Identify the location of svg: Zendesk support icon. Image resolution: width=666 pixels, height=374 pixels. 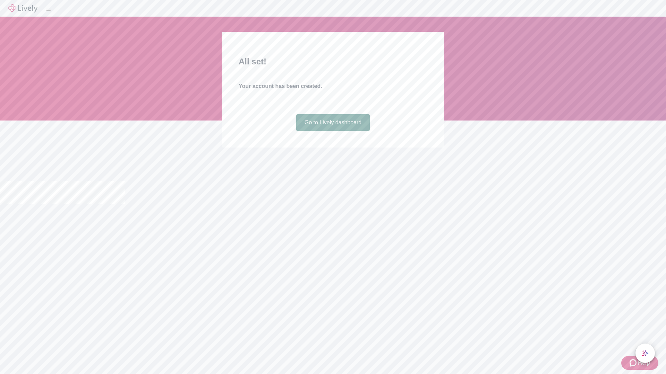
(633, 363).